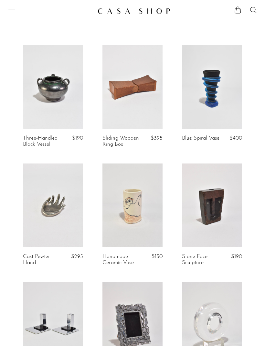 The height and width of the screenshot is (346, 265). Describe the element at coordinates (121, 260) in the screenshot. I see `a: Handmade Ceramic Vase` at that location.